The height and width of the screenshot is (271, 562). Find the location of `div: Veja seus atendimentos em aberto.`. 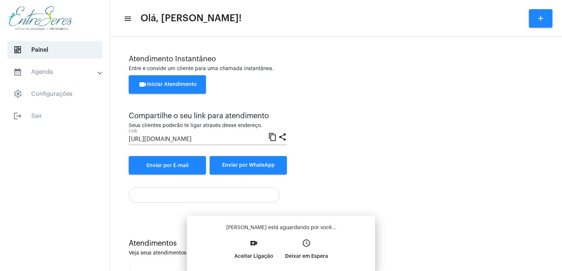

div: Veja seus atendimentos em aberto. is located at coordinates (336, 253).